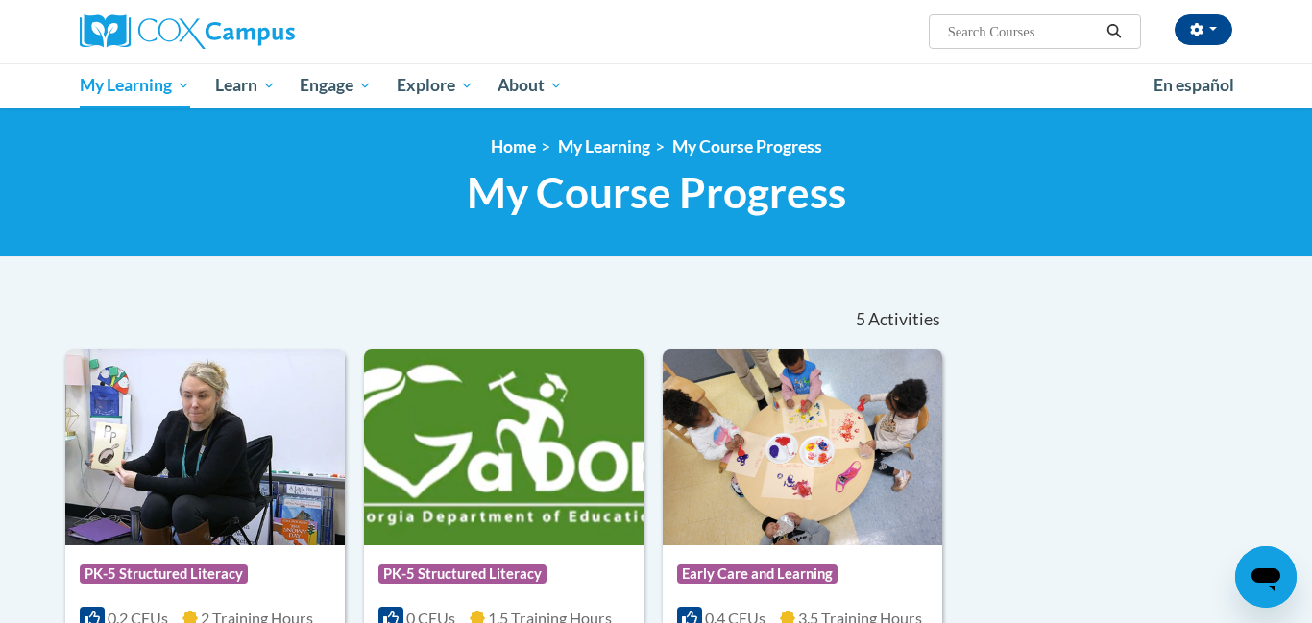 Image resolution: width=1312 pixels, height=623 pixels. Describe the element at coordinates (1204, 30) in the screenshot. I see `button: Account Settings` at that location.